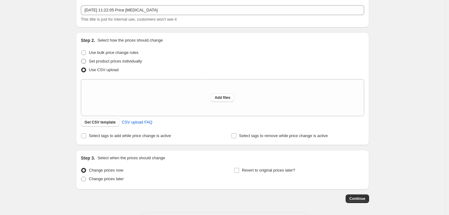 The width and height of the screenshot is (449, 215). Describe the element at coordinates (88, 40) in the screenshot. I see `h2: Step 2.` at that location.